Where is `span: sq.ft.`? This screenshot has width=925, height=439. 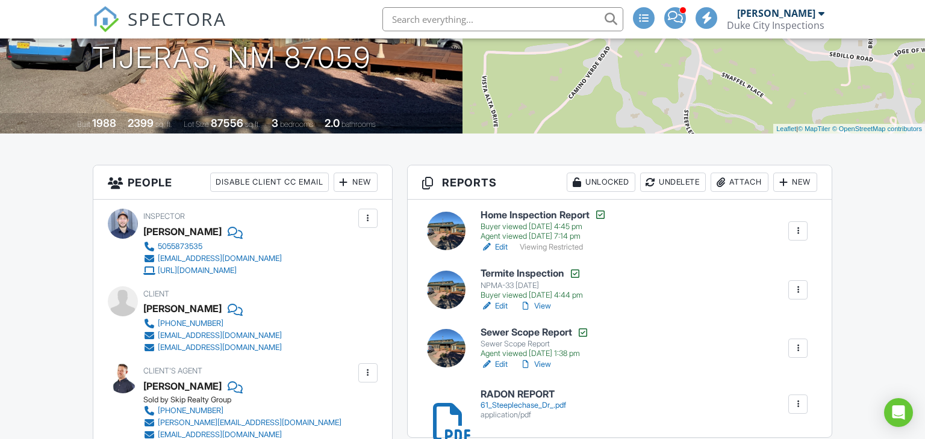 span: sq.ft. is located at coordinates (252, 124).